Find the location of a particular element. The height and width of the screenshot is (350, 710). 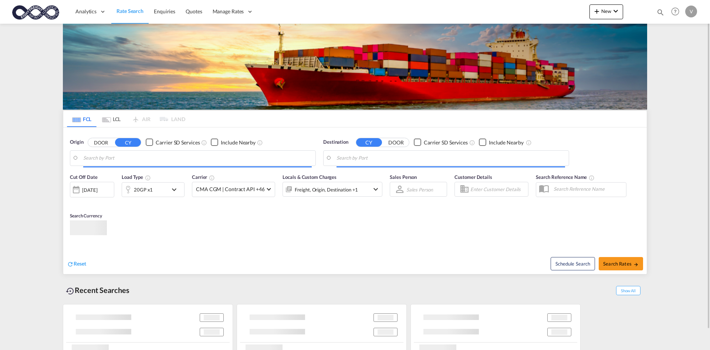

md-icon: Your search will be saved by the below given name is located at coordinates (592, 178).